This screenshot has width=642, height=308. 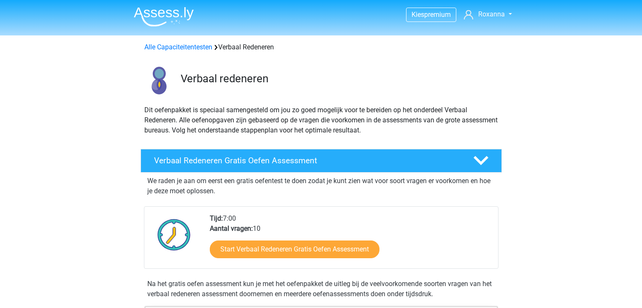 What do you see at coordinates (491, 14) in the screenshot?
I see `span: Roxanna` at bounding box center [491, 14].